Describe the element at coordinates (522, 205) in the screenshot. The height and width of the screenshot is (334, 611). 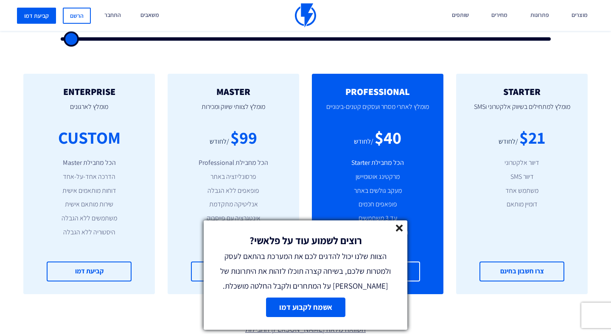
I see `li: דומיין מותאם` at that location.